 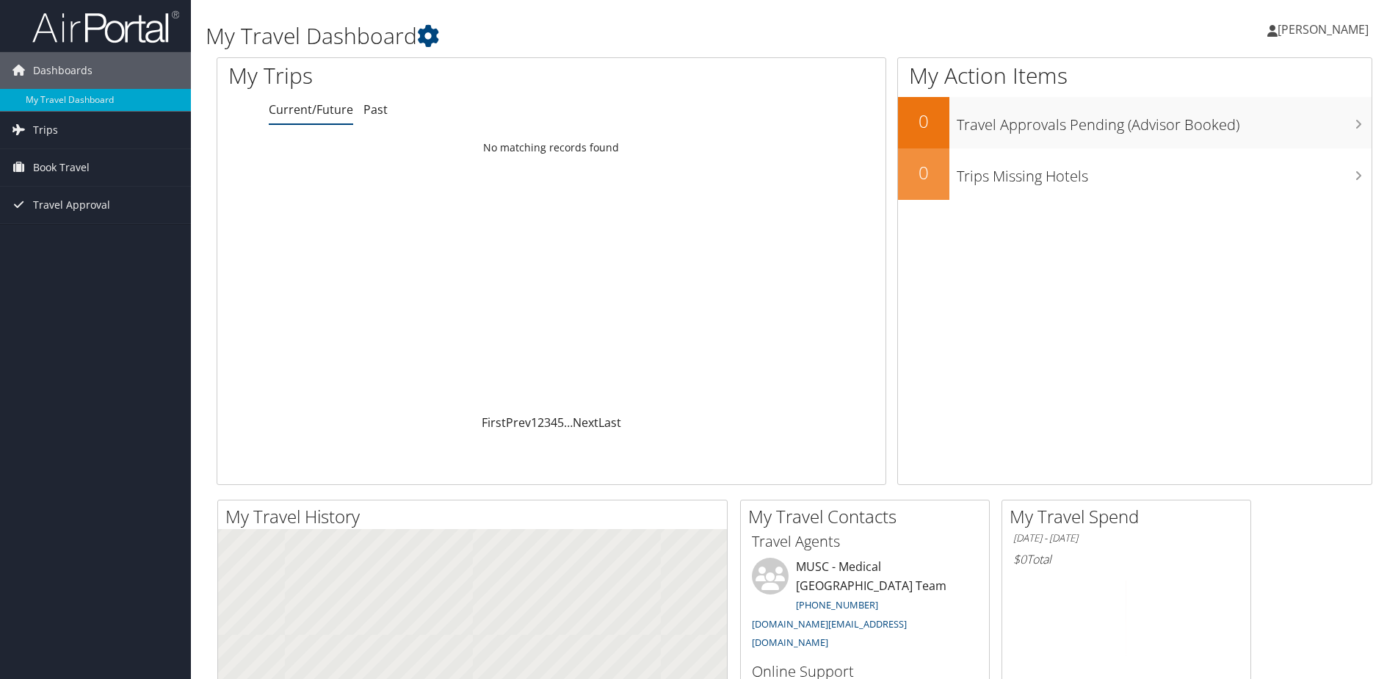 I want to click on a: Last, so click(x=610, y=422).